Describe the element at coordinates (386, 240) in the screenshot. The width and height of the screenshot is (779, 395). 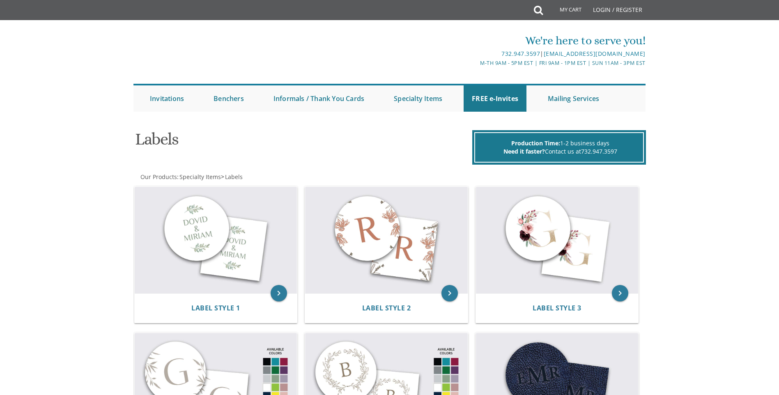
I see `img: Label Style 2` at that location.